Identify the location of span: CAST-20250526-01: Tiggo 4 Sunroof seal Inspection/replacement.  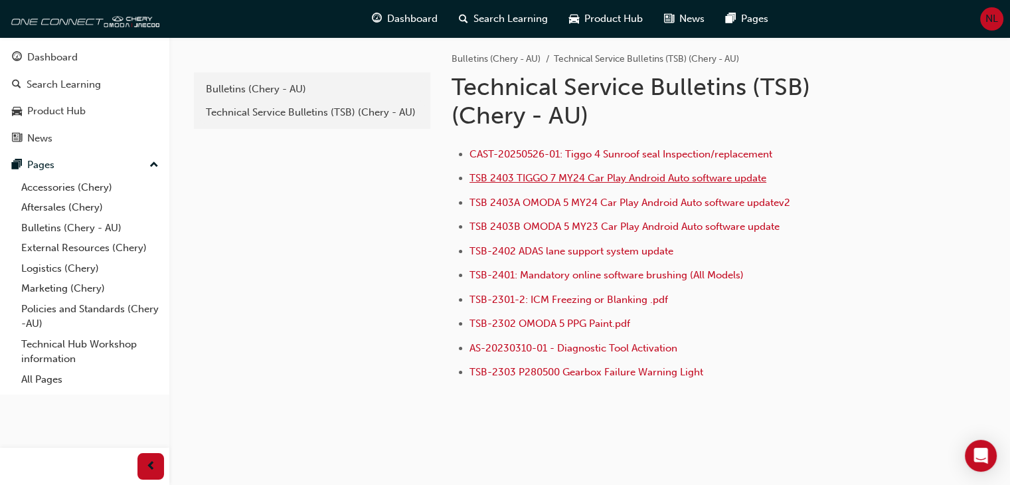
(621, 154).